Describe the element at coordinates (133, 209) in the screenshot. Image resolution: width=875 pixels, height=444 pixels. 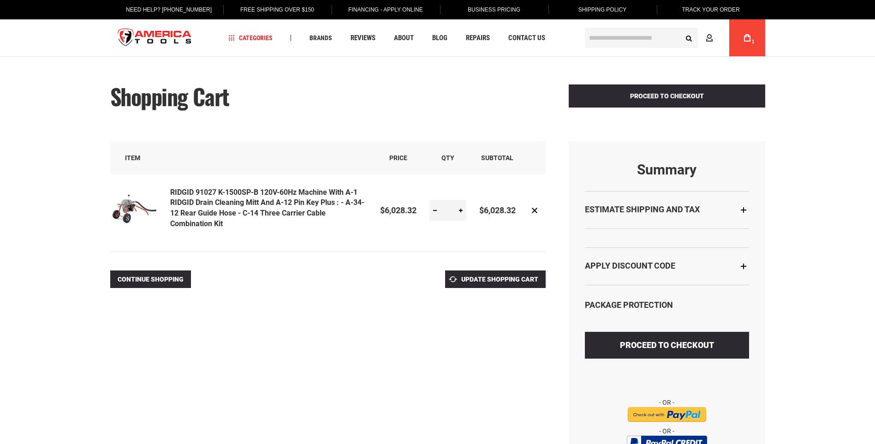
I see `img: RIDGID 91027 K-1500SP-B 120V-60Hz Machine with A-1 RIDGID Drain Cleaning Mitt and A-12 Pin Key Pl...` at that location.